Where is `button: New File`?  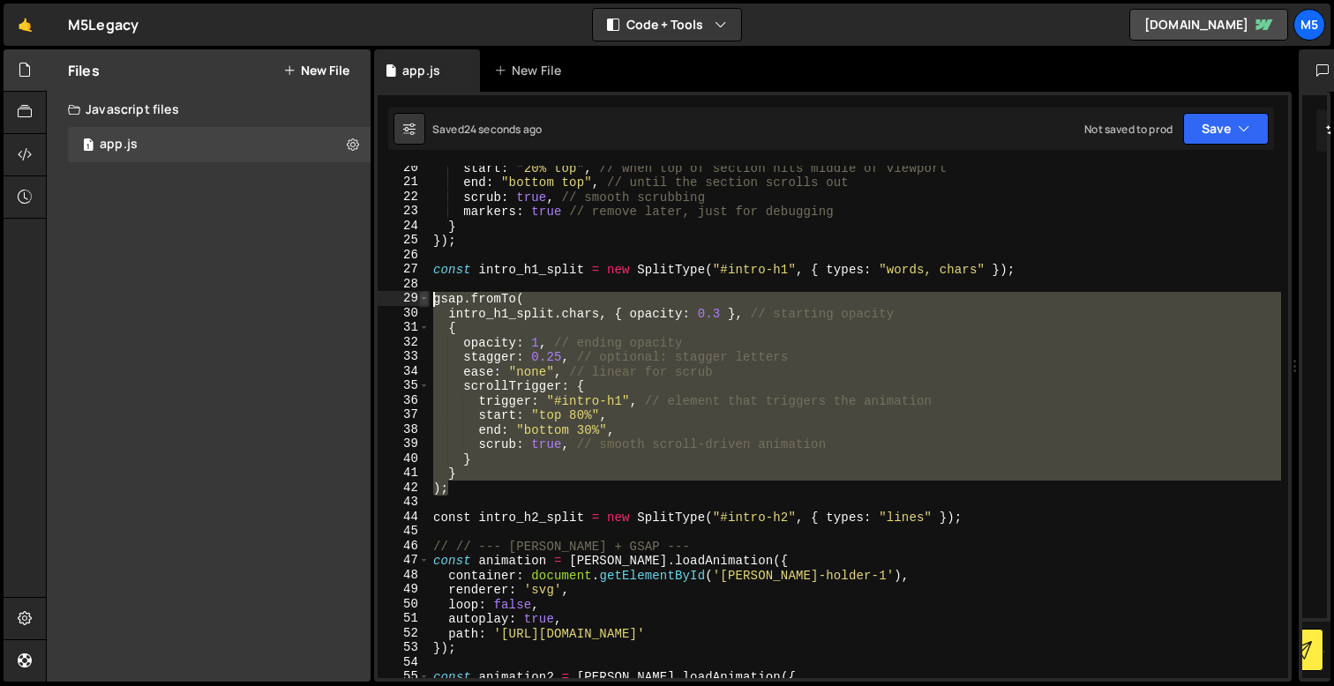 button: New File is located at coordinates (316, 71).